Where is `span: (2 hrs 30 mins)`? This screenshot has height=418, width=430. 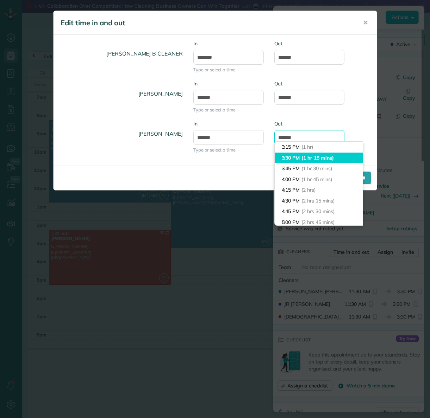
span: (2 hrs 30 mins) is located at coordinates (317, 211).